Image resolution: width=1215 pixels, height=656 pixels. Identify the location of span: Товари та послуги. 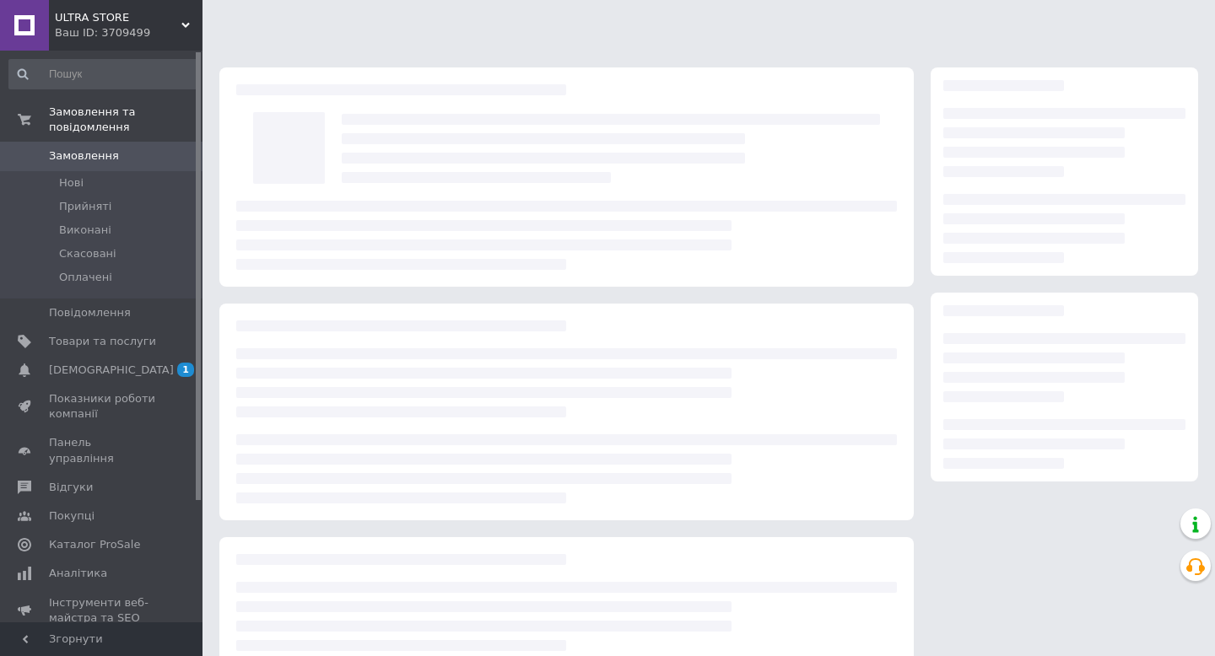
(102, 342).